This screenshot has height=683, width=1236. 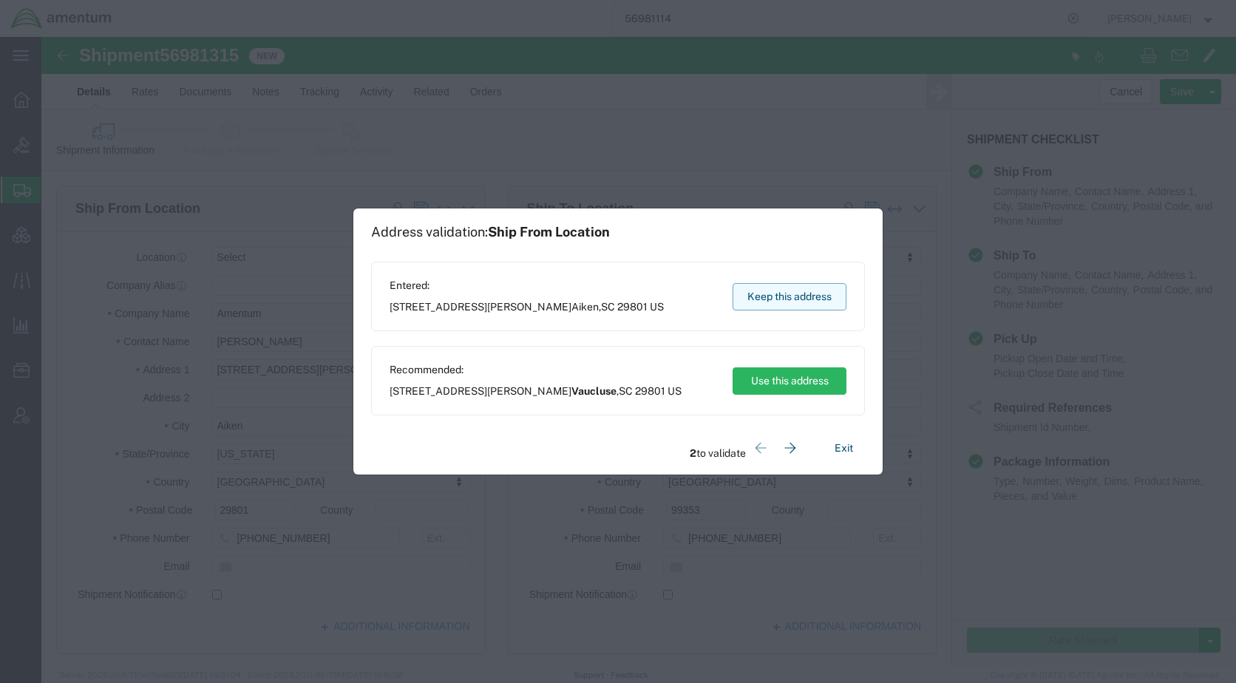 What do you see at coordinates (790, 381) in the screenshot?
I see `button: Use this address` at bounding box center [790, 381].